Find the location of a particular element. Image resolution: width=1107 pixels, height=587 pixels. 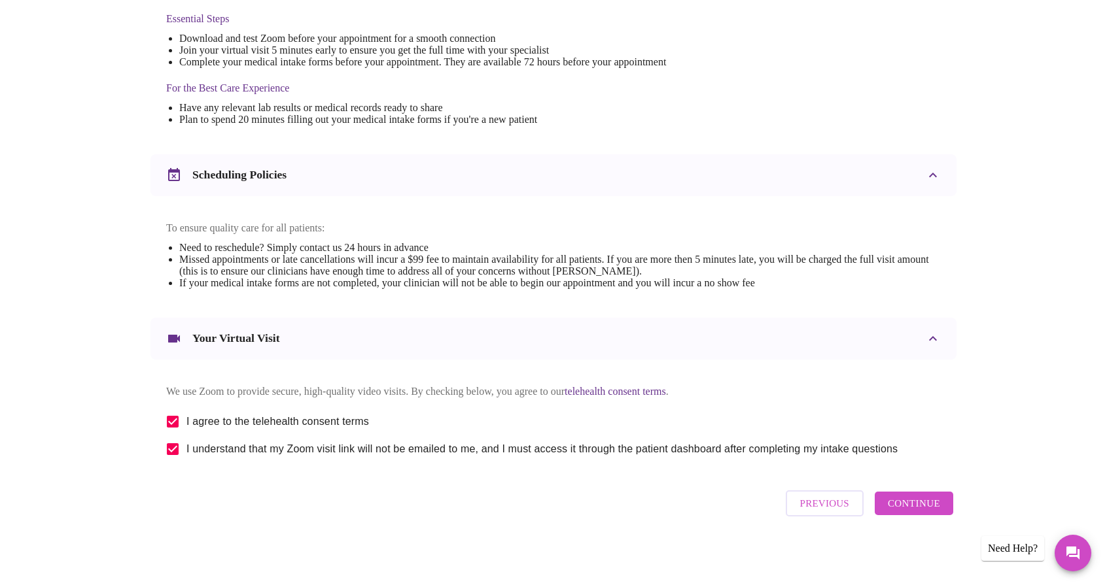

p: To ensure quality care for all patients: is located at coordinates (553, 228).